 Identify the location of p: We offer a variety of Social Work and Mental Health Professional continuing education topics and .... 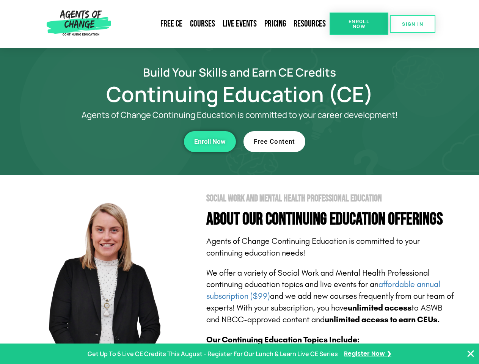
(331, 297).